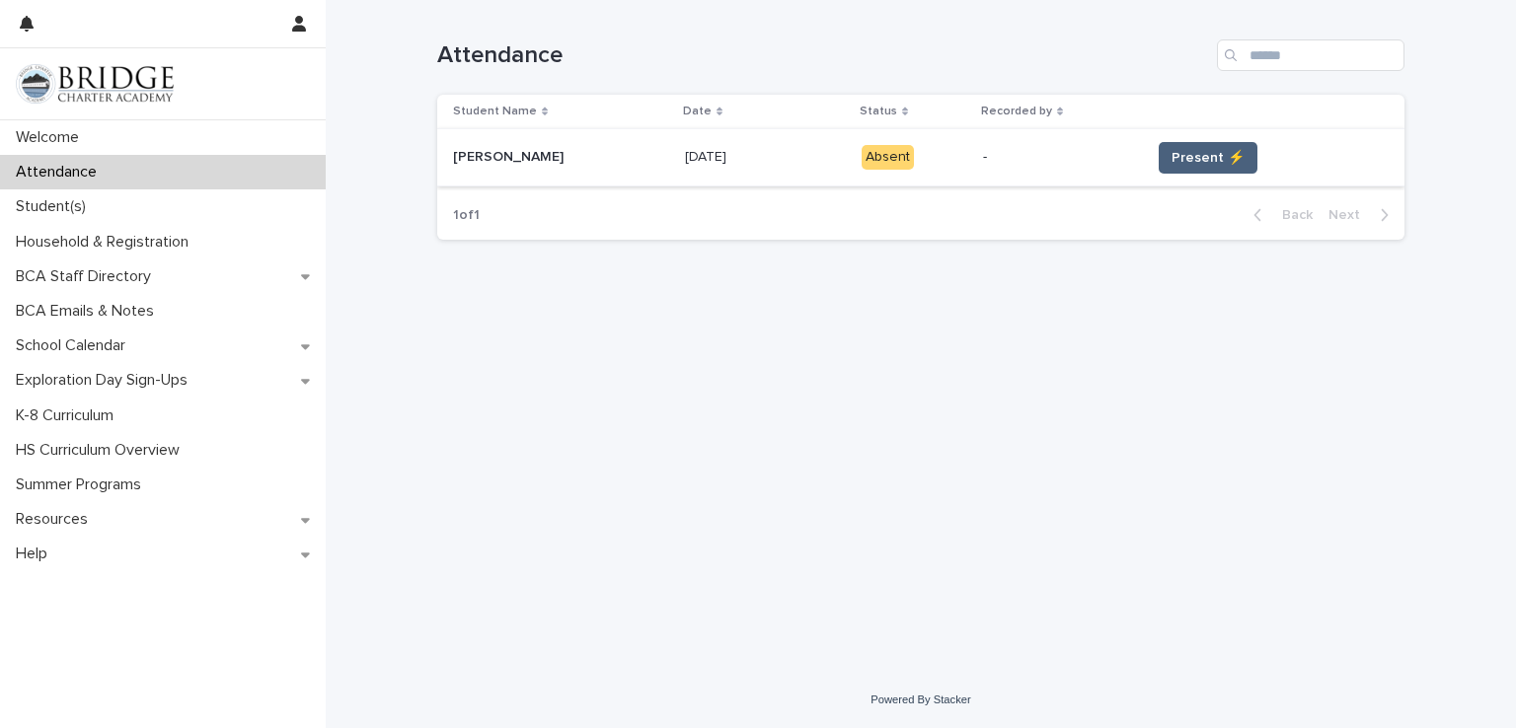 The image size is (1516, 728). Describe the element at coordinates (55, 519) in the screenshot. I see `p: Resources` at that location.